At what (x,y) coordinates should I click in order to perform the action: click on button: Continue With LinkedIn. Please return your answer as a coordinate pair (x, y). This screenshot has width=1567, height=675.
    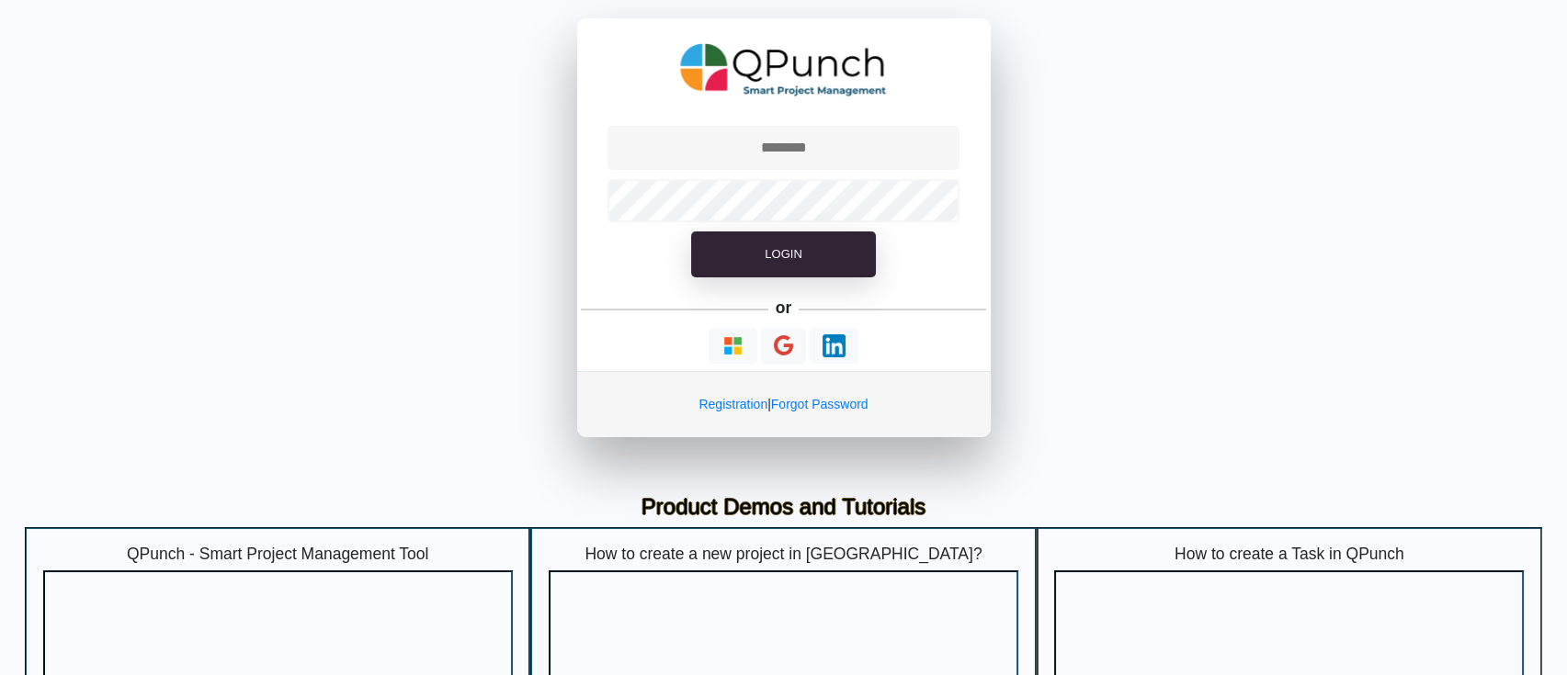
    Looking at the image, I should click on (834, 346).